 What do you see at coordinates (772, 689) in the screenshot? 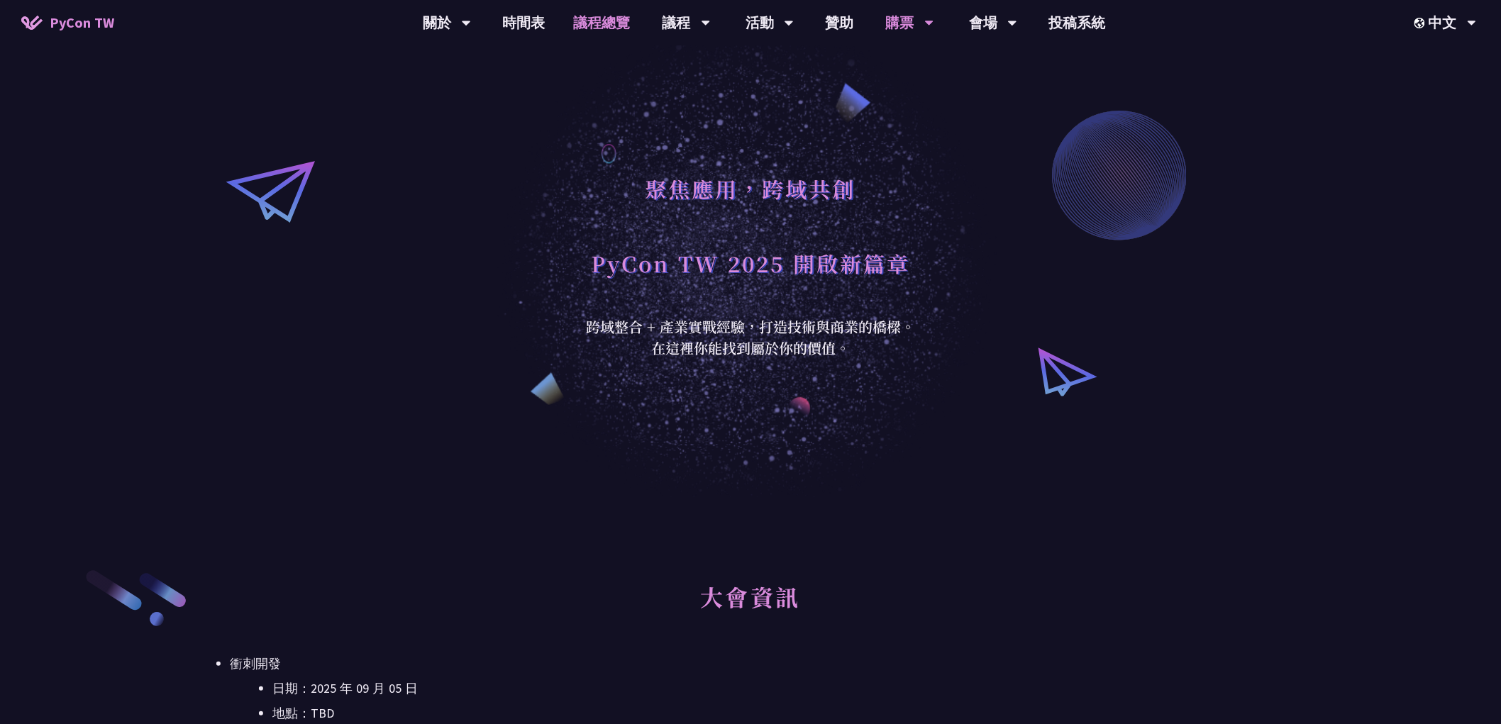
I see `li: 日期：2025 年 09 月 05 日` at bounding box center [772, 689].